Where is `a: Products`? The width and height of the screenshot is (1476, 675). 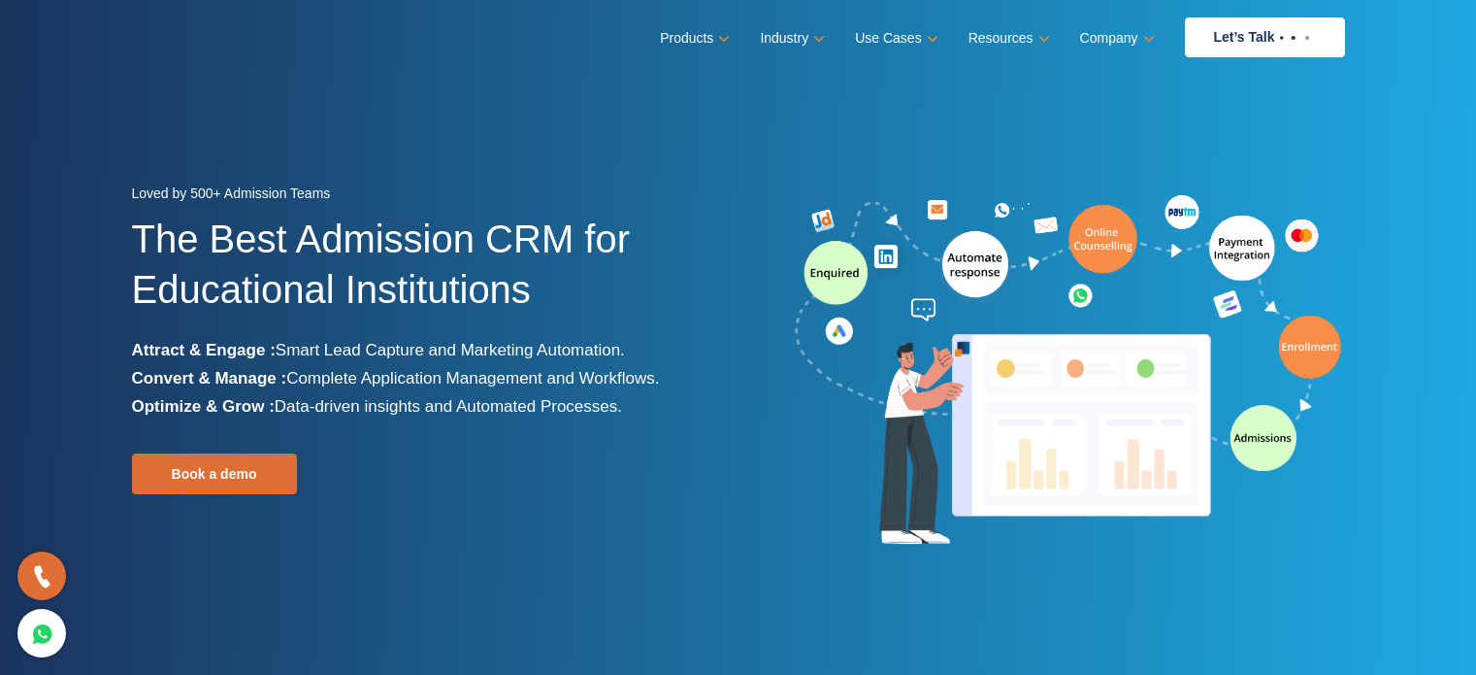 a: Products is located at coordinates (693, 38).